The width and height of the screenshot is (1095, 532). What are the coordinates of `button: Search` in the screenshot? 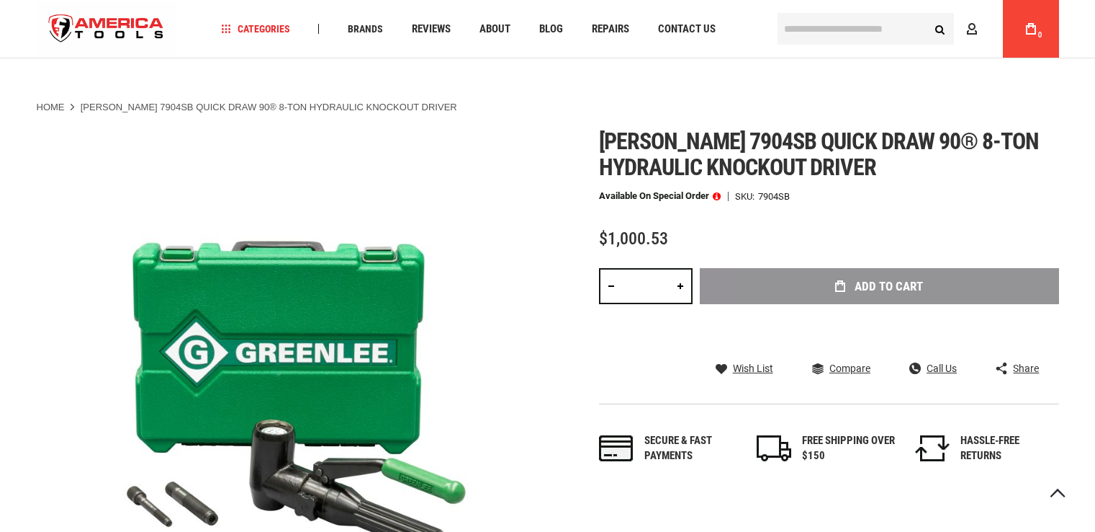 It's located at (941, 29).